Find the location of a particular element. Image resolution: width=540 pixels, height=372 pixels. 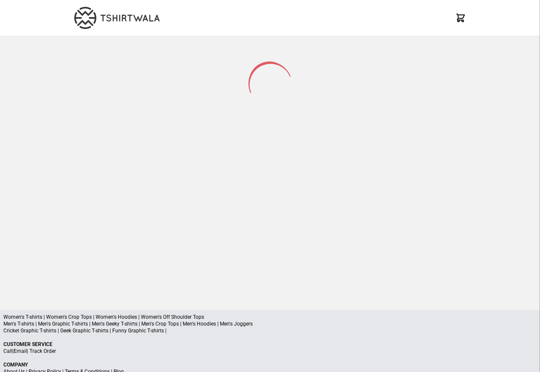

p: Women's T-shirts | Women's Crop Tops | Women's Hoodies | Women's Off Shoulder Tops is located at coordinates (270, 317).